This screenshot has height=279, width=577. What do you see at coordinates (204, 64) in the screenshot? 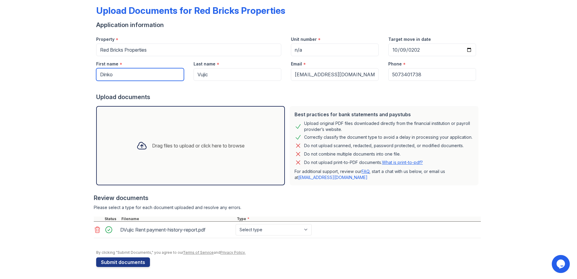
I see `label: Last name` at bounding box center [204, 64].